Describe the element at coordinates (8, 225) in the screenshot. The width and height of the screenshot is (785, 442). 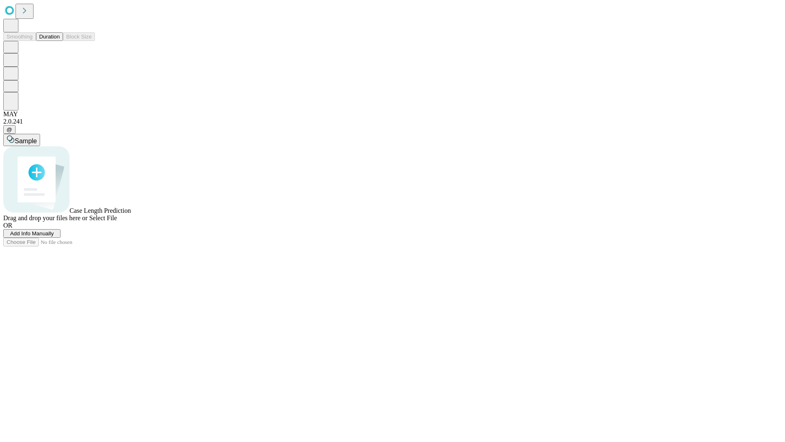
I see `span: OR` at that location.